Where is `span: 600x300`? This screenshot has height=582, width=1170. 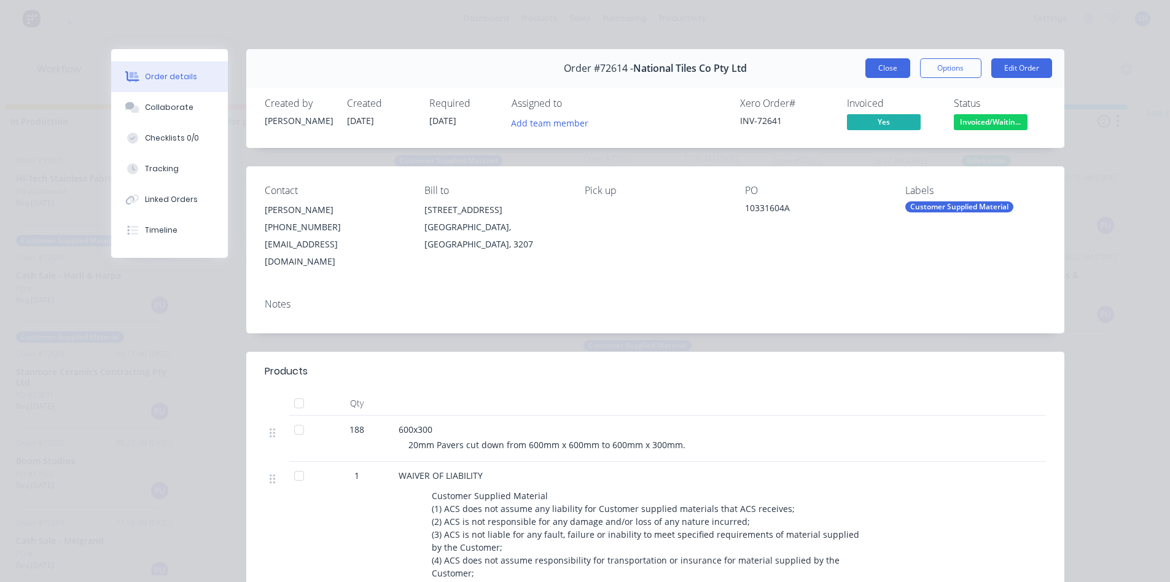
span: 600x300 is located at coordinates (415, 429).